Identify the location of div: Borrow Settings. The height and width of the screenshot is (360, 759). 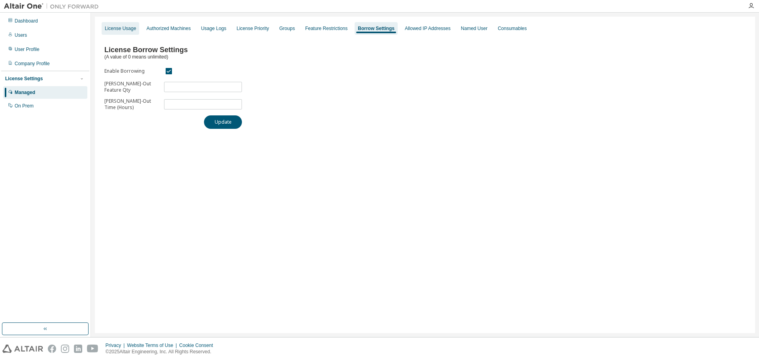
(376, 28).